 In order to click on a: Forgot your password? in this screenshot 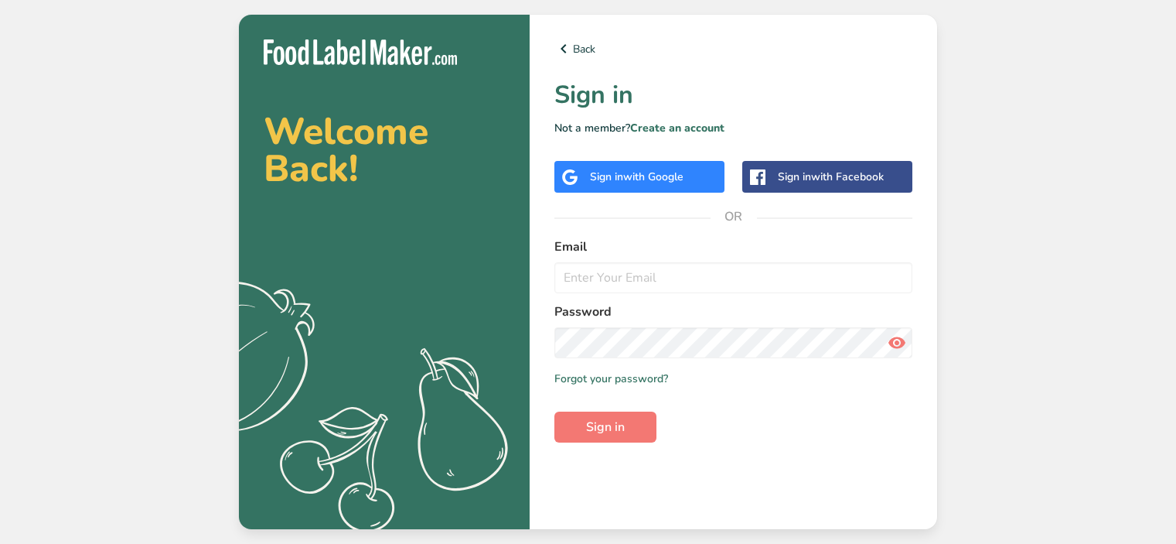, I will do `click(611, 378)`.